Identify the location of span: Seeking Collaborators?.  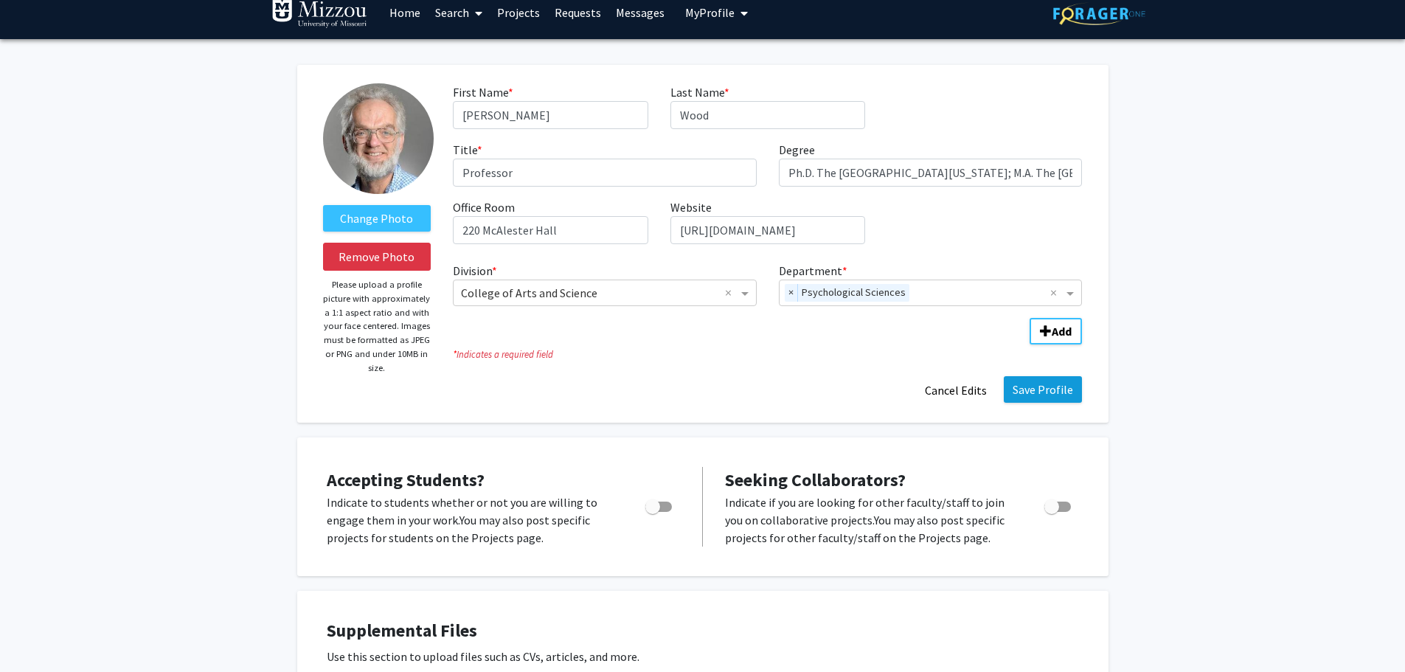
(815, 479).